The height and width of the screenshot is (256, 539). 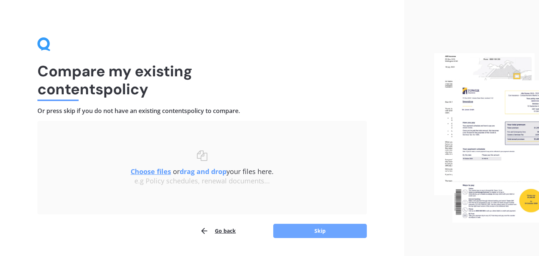 What do you see at coordinates (486, 138) in the screenshot?
I see `img: files.webp` at bounding box center [486, 138].